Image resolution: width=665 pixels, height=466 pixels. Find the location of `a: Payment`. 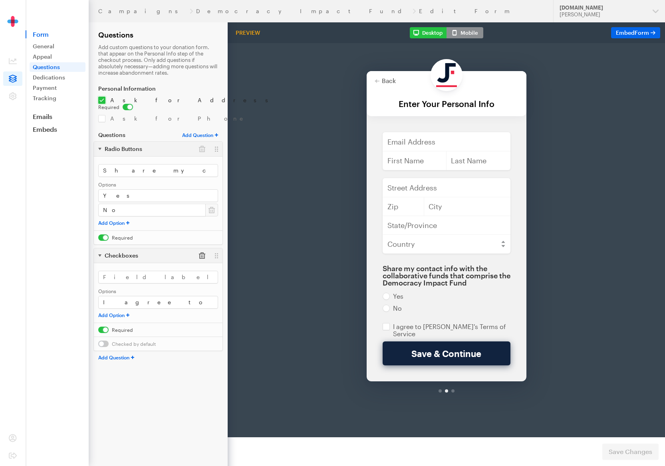

a: Payment is located at coordinates (58, 88).